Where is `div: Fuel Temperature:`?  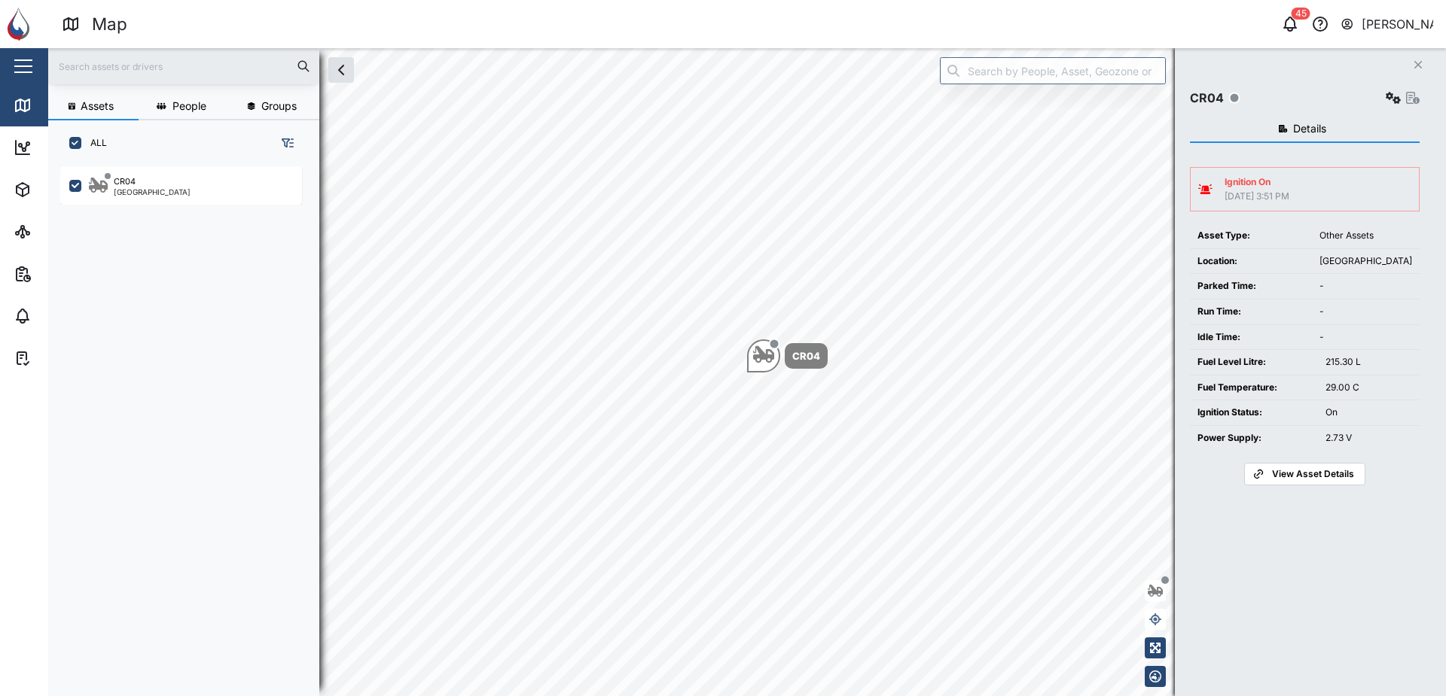
div: Fuel Temperature: is located at coordinates (1254, 388).